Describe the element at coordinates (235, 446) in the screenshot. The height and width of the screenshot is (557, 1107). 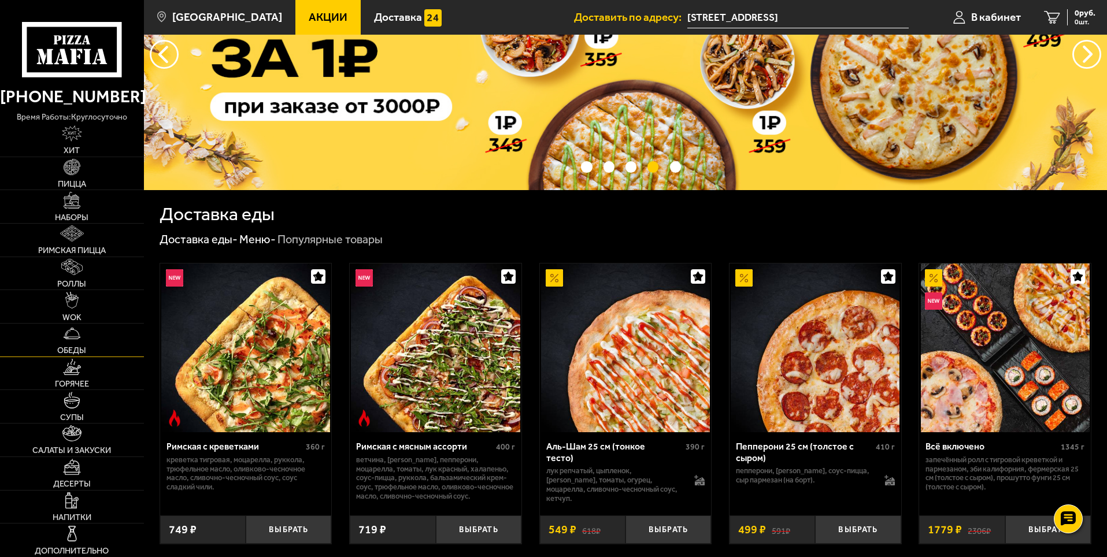
I see `div: Римская с креветками` at that location.